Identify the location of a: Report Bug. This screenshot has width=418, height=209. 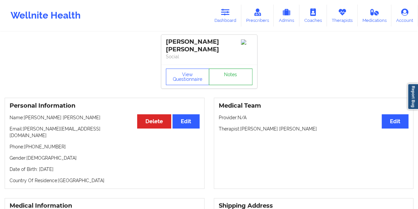
(413, 96).